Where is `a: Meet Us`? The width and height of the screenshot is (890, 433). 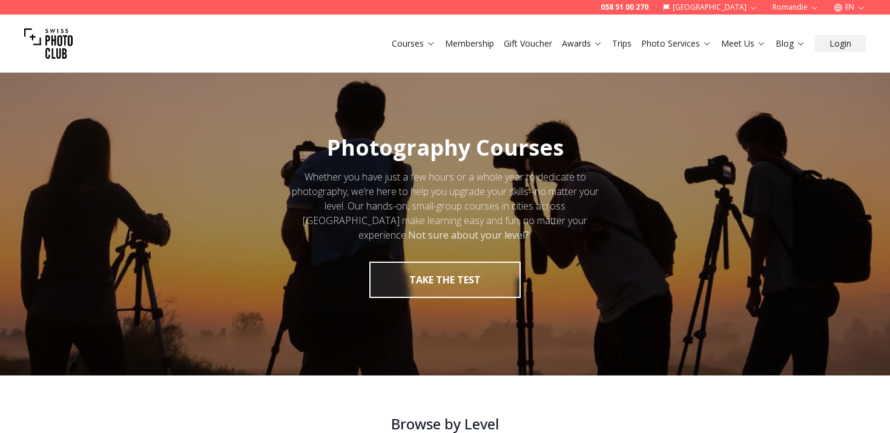
a: Meet Us is located at coordinates (743, 44).